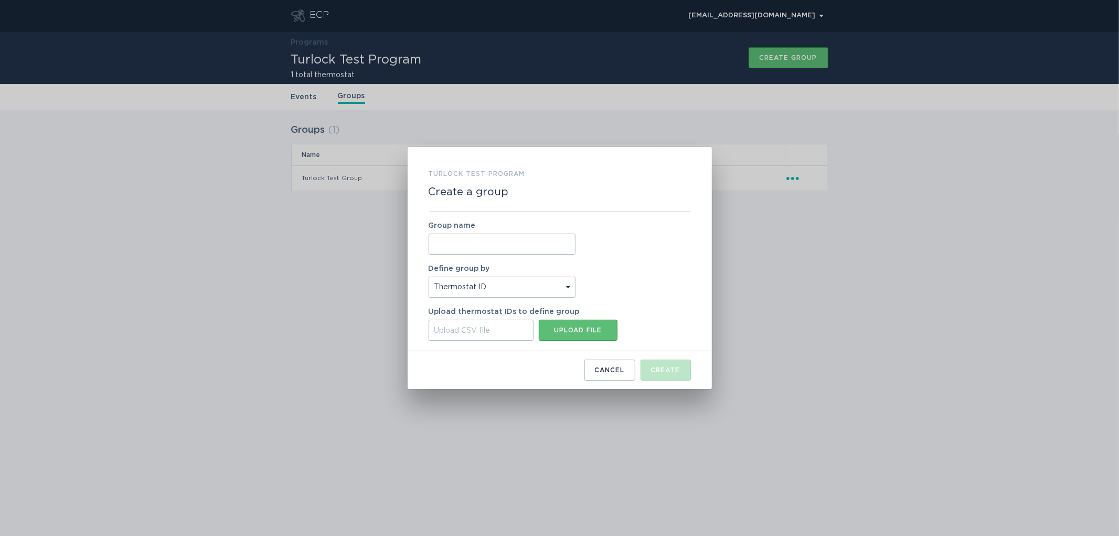 This screenshot has width=1119, height=536. I want to click on div: Create, so click(666, 370).